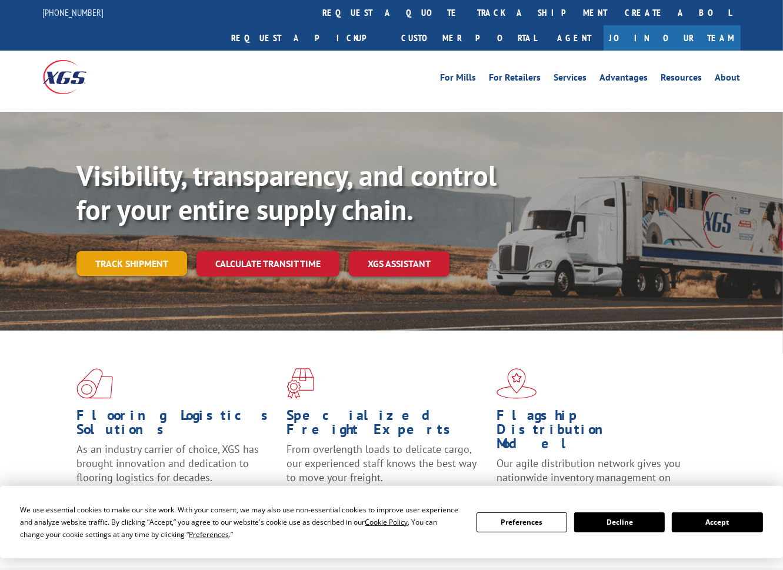 Image resolution: width=783 pixels, height=570 pixels. Describe the element at coordinates (597, 432) in the screenshot. I see `h1: Flagship Distribution Model` at that location.